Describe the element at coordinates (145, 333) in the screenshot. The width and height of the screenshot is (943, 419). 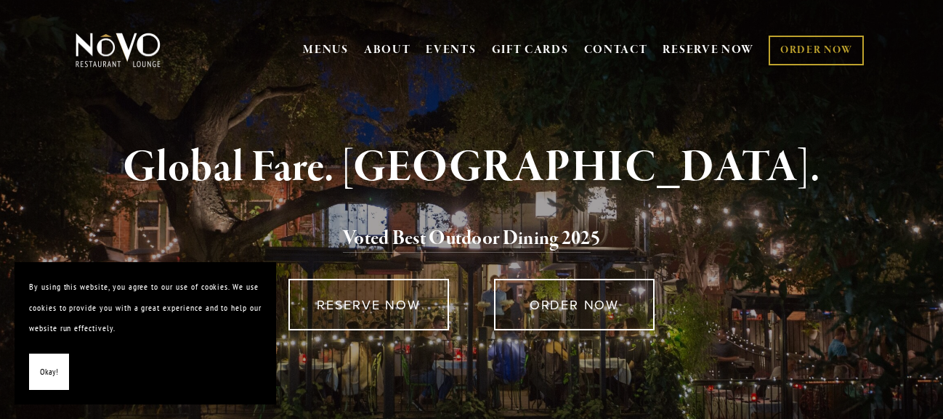
I see `section: Cookie banner` at that location.